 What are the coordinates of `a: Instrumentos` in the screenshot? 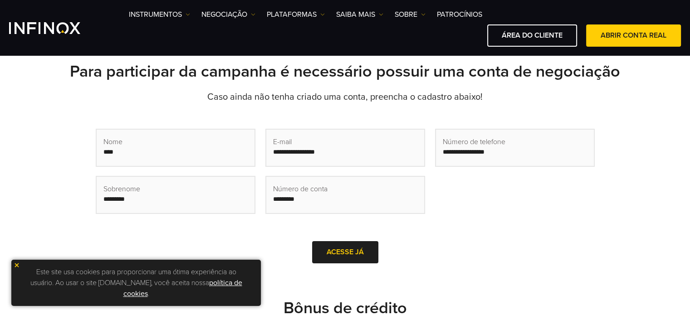 It's located at (159, 15).